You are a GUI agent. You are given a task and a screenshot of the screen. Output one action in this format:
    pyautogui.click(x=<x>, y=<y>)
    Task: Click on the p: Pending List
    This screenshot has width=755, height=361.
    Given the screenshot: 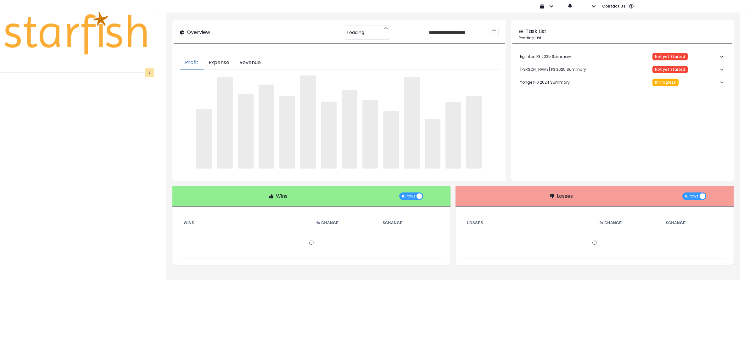 What is the action you would take?
    pyautogui.click(x=622, y=38)
    